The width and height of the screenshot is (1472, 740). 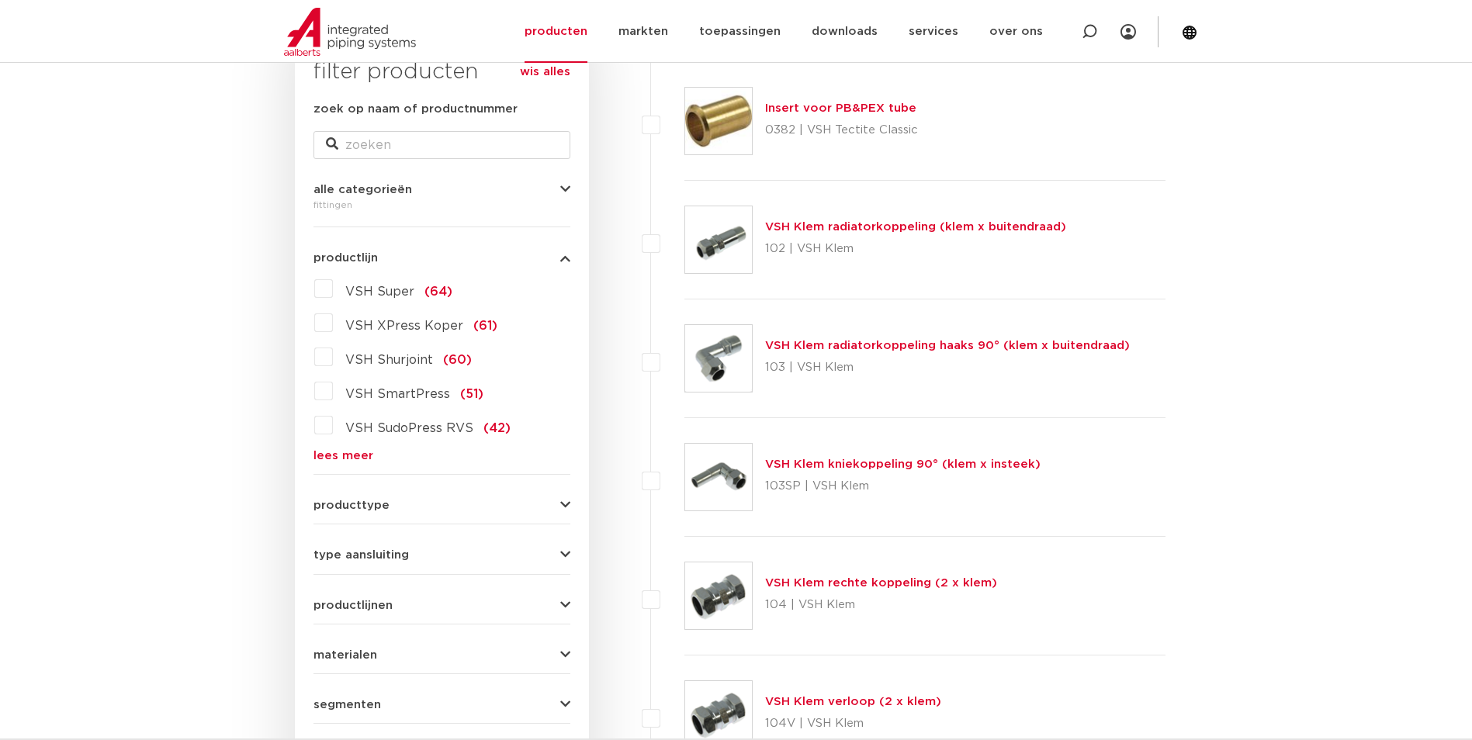 What do you see at coordinates (441, 258) in the screenshot?
I see `button: productlijn` at bounding box center [441, 258].